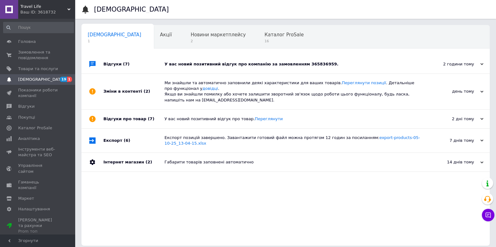  What do you see at coordinates (488, 215) in the screenshot?
I see `button: Чат з покупцем` at bounding box center [488, 215].